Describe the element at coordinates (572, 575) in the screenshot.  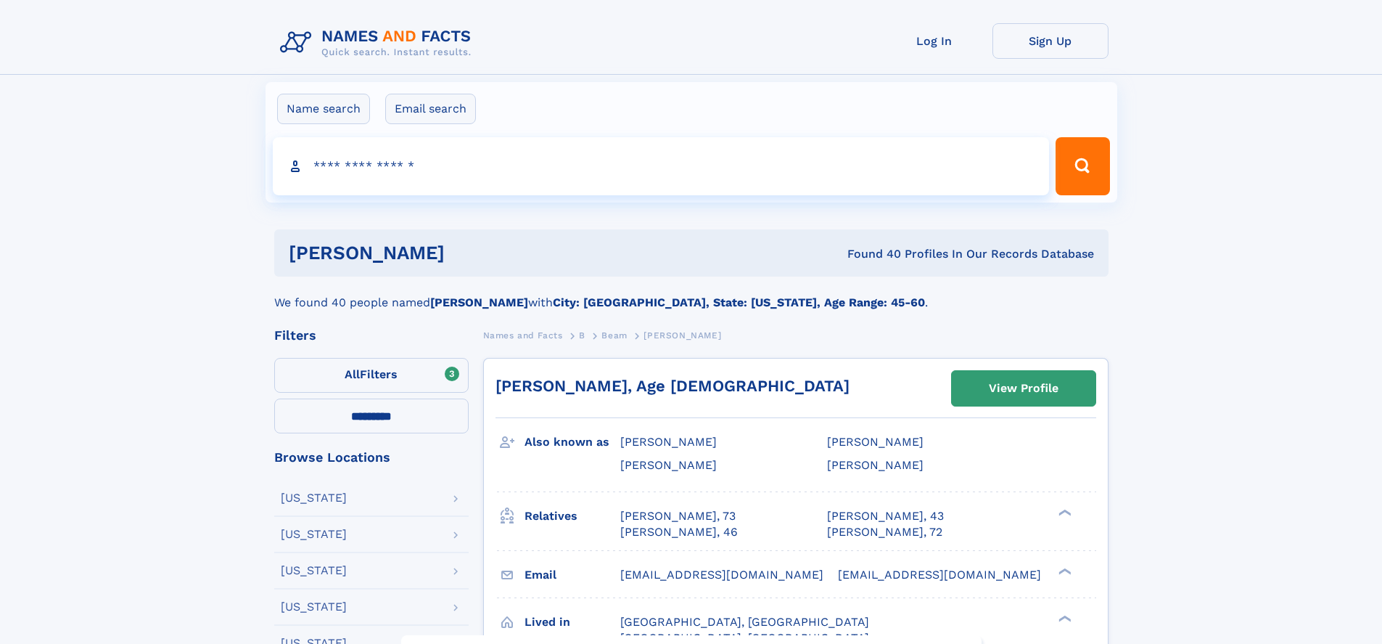
I see `h3: Email` at that location.